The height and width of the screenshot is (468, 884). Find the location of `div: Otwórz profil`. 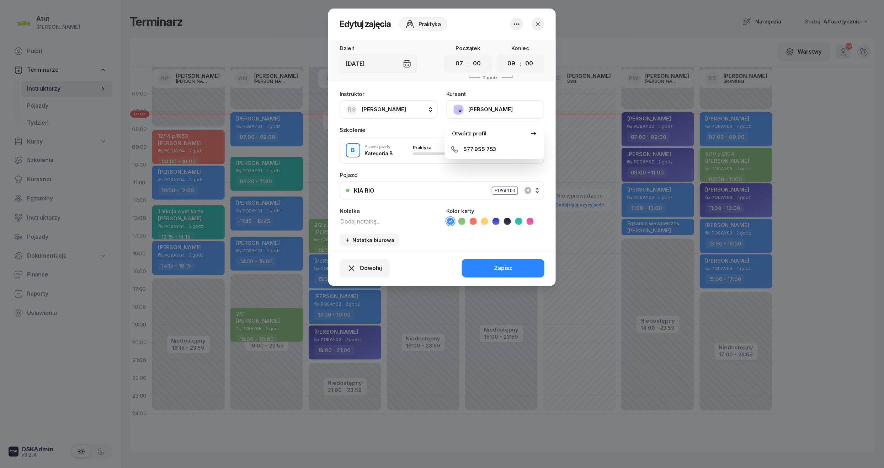

div: Otwórz profil is located at coordinates (469, 134).